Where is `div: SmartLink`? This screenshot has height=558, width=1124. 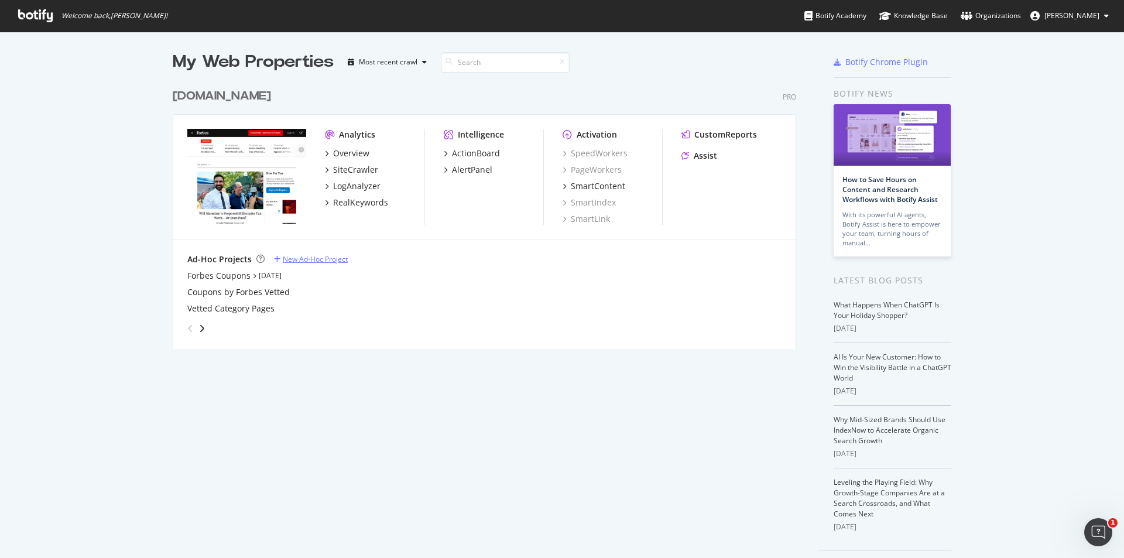 div: SmartLink is located at coordinates (586, 219).